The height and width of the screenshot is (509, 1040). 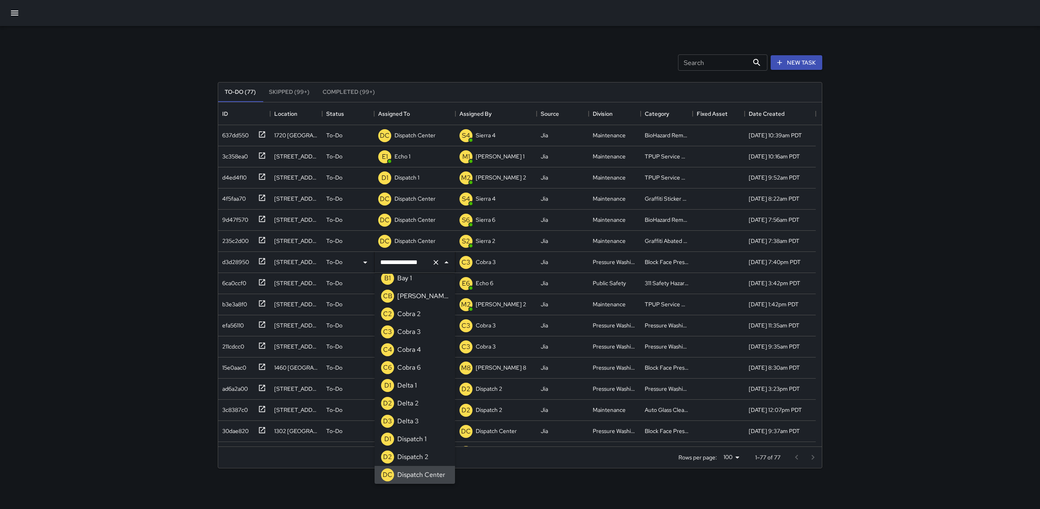 I want to click on div: d3d28950, so click(x=234, y=260).